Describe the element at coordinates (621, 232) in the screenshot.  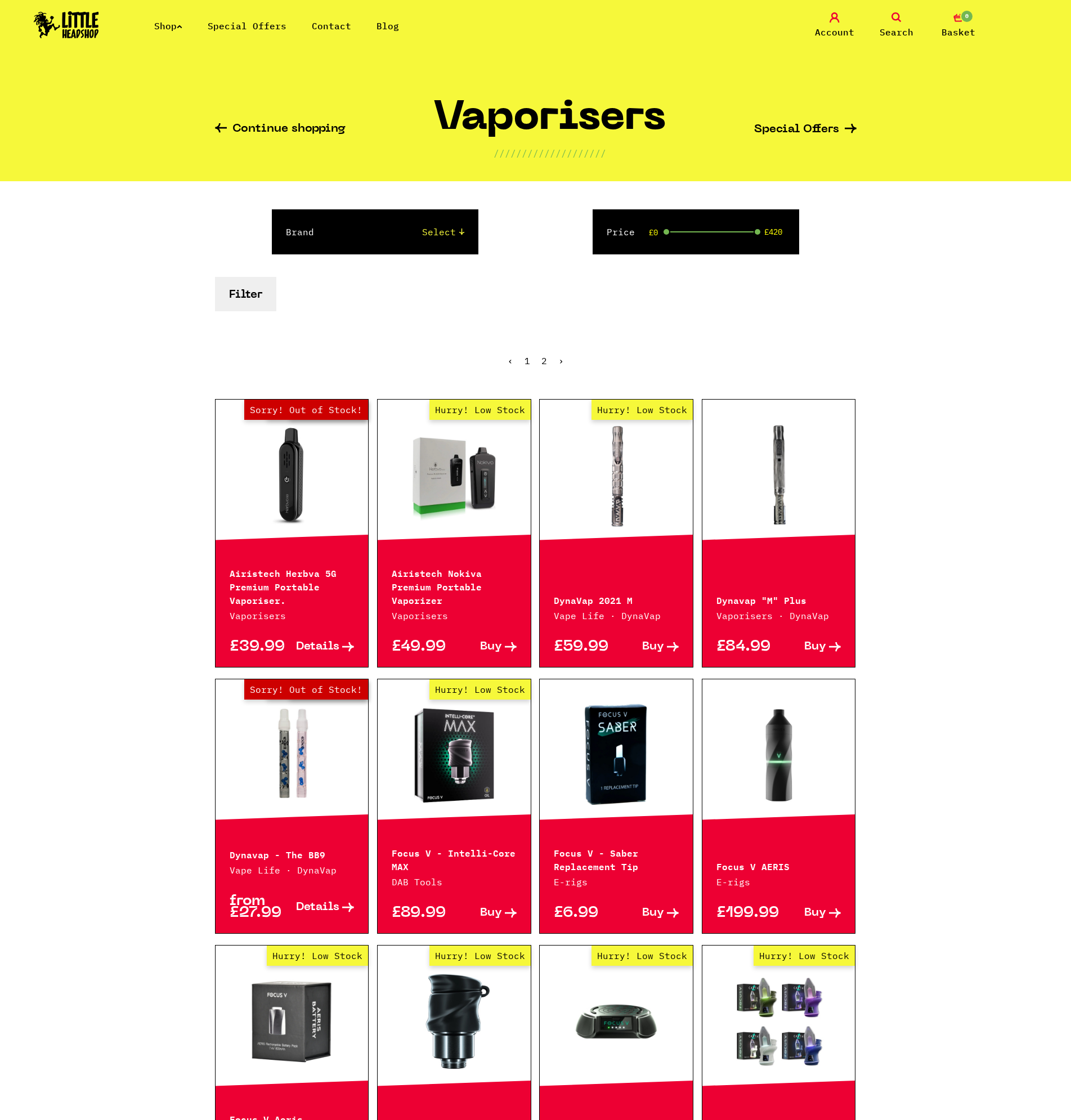
I see `label: Price` at that location.